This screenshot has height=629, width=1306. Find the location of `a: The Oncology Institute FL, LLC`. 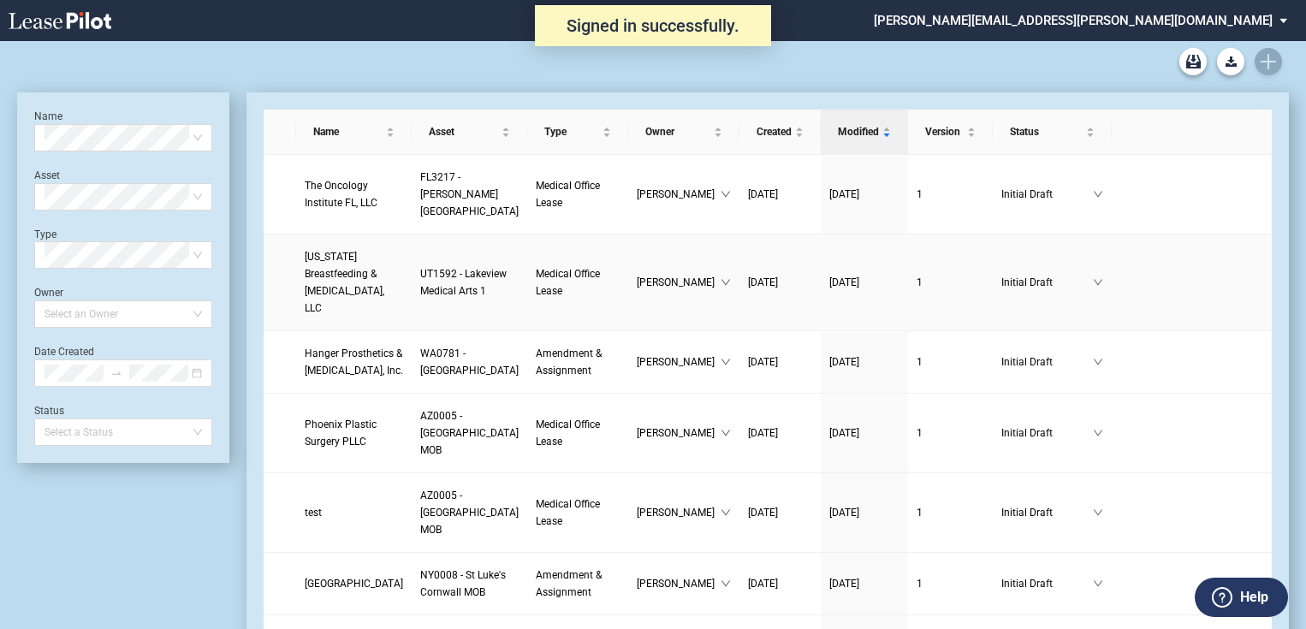

a: The Oncology Institute FL, LLC is located at coordinates (353, 194).